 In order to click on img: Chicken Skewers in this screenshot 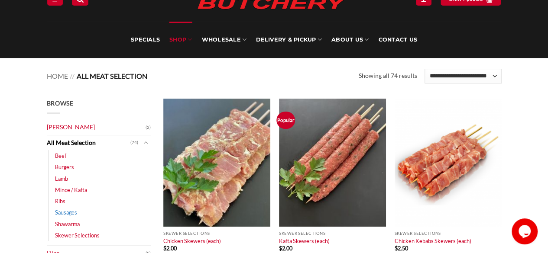, I will do `click(217, 163)`.